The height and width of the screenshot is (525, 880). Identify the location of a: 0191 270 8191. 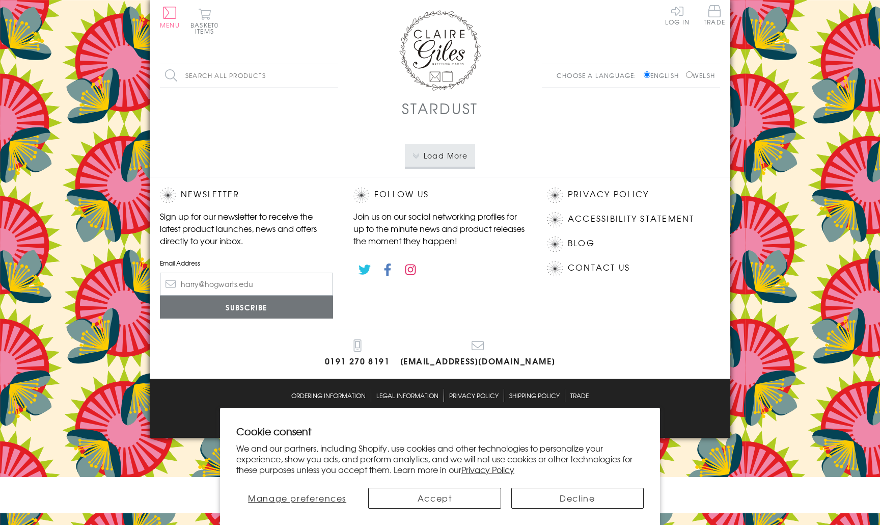
(358, 354).